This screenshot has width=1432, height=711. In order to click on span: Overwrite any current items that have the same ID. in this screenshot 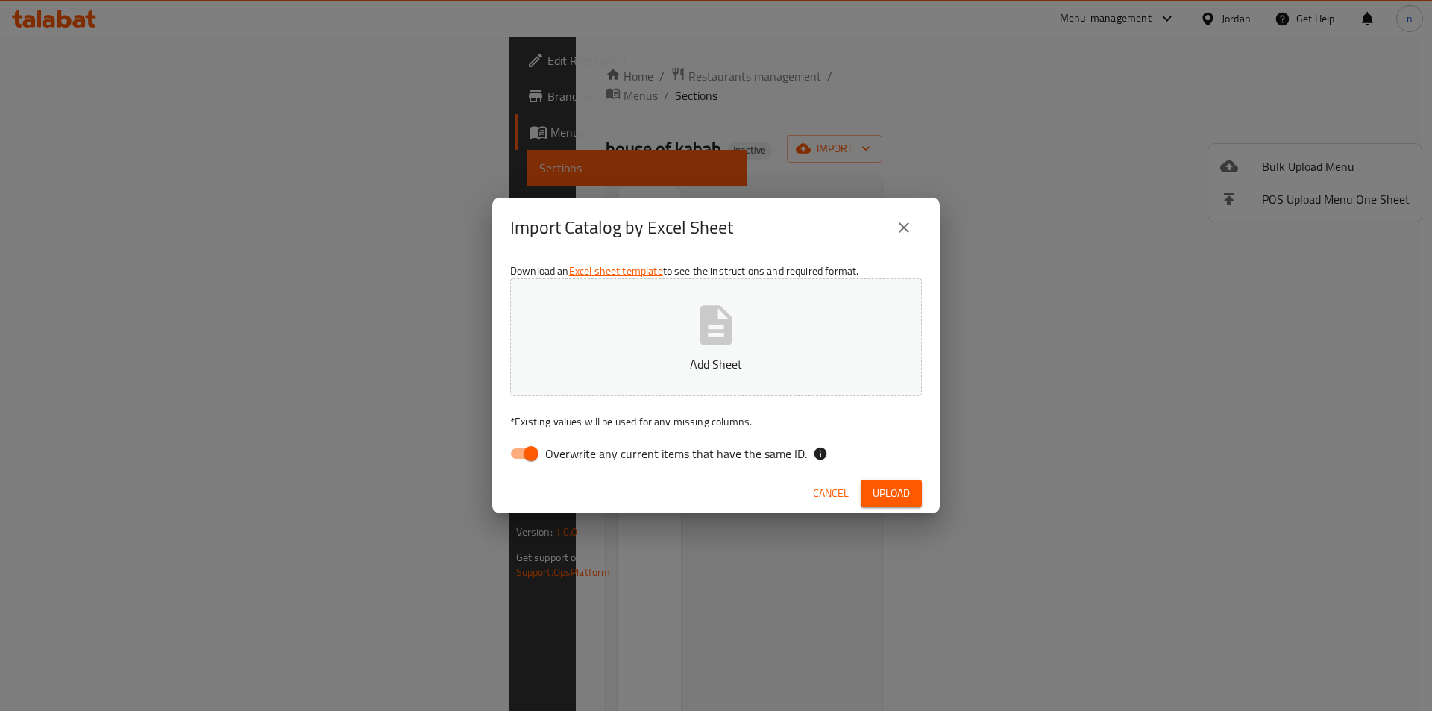, I will do `click(676, 454)`.